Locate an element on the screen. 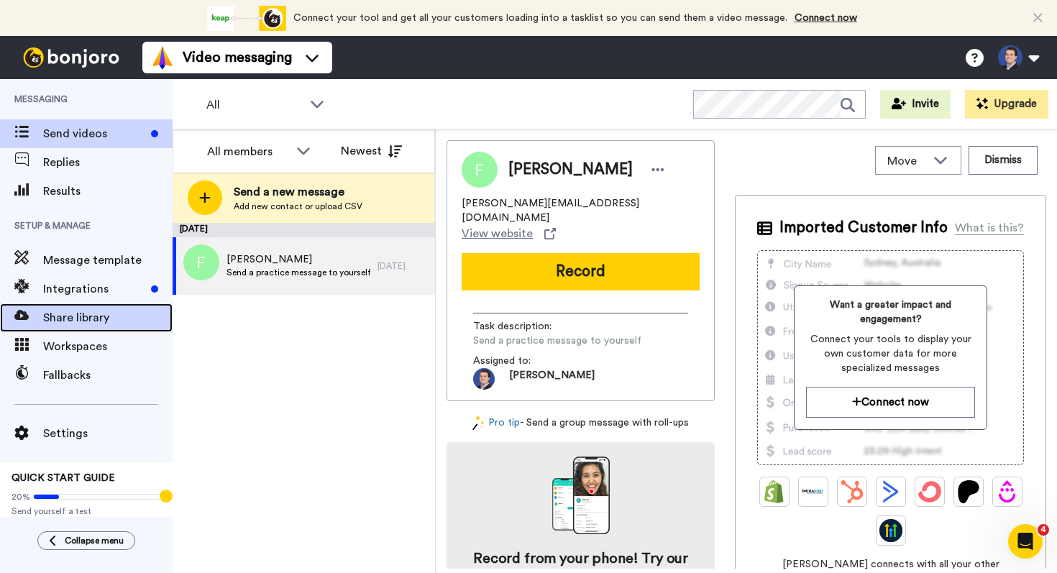  span: Send a new message is located at coordinates (298, 192).